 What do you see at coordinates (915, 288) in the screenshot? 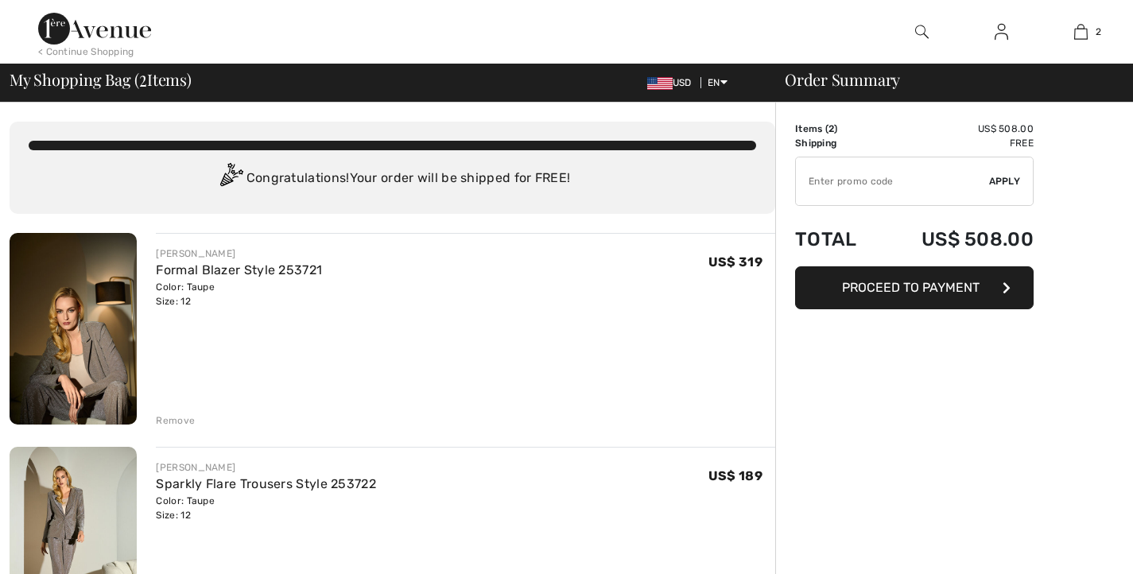
I see `button: Proceed to Payment` at bounding box center [915, 288].